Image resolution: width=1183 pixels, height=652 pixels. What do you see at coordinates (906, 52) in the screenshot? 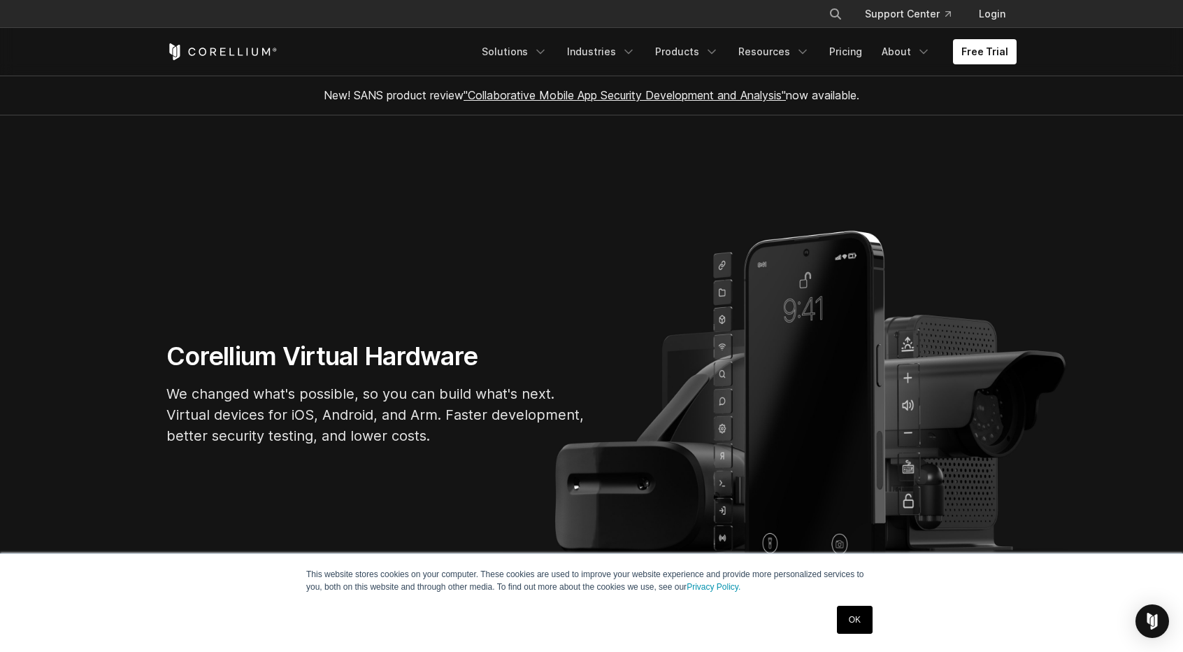
I see `a: About` at bounding box center [906, 52].